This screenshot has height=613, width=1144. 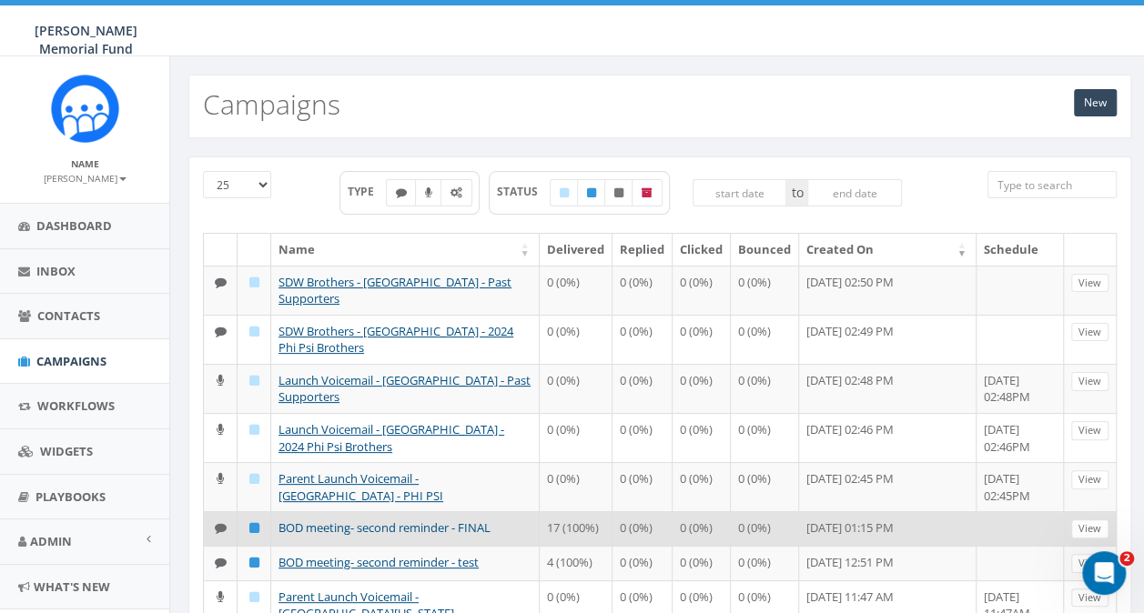 What do you see at coordinates (647, 193) in the screenshot?
I see `label: Archived` at bounding box center [647, 193].